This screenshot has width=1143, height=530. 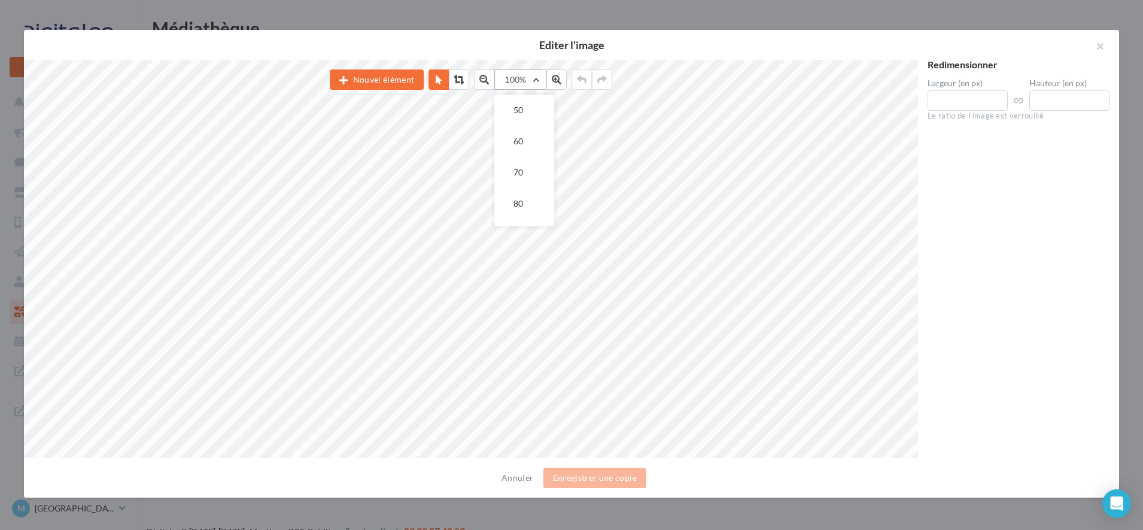 What do you see at coordinates (524, 141) in the screenshot?
I see `button: 60` at bounding box center [524, 141].